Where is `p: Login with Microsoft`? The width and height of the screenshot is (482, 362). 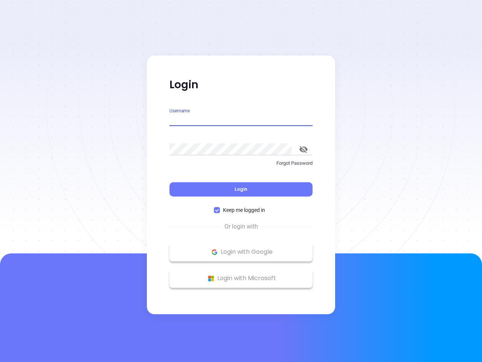
p: Login with Microsoft is located at coordinates (241, 278).